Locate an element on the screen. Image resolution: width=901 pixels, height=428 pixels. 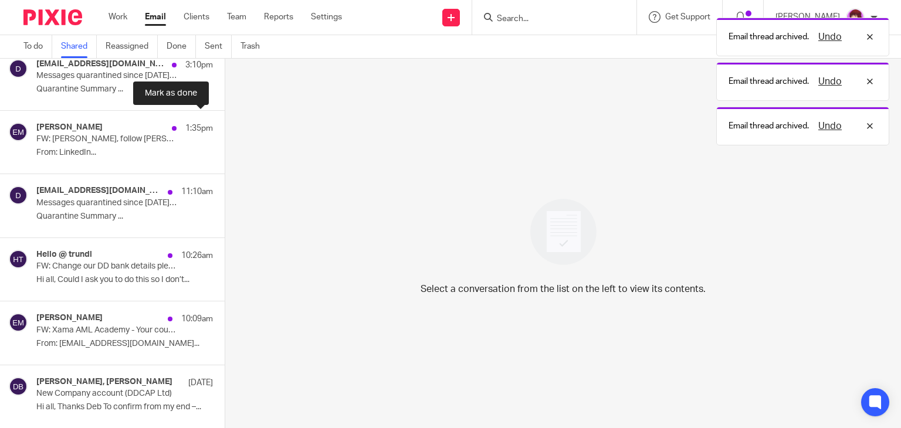
a: Trash is located at coordinates (255, 46).